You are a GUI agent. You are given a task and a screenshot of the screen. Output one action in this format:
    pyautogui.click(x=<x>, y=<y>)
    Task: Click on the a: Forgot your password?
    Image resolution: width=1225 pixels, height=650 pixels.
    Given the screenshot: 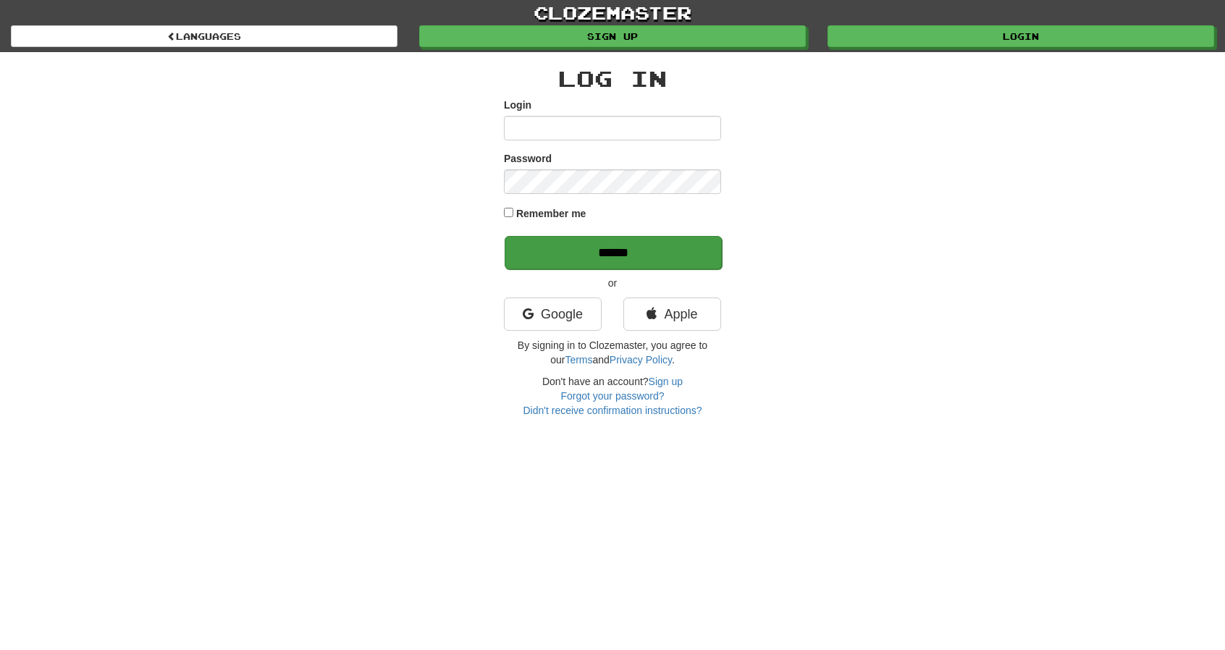 What is the action you would take?
    pyautogui.click(x=612, y=396)
    